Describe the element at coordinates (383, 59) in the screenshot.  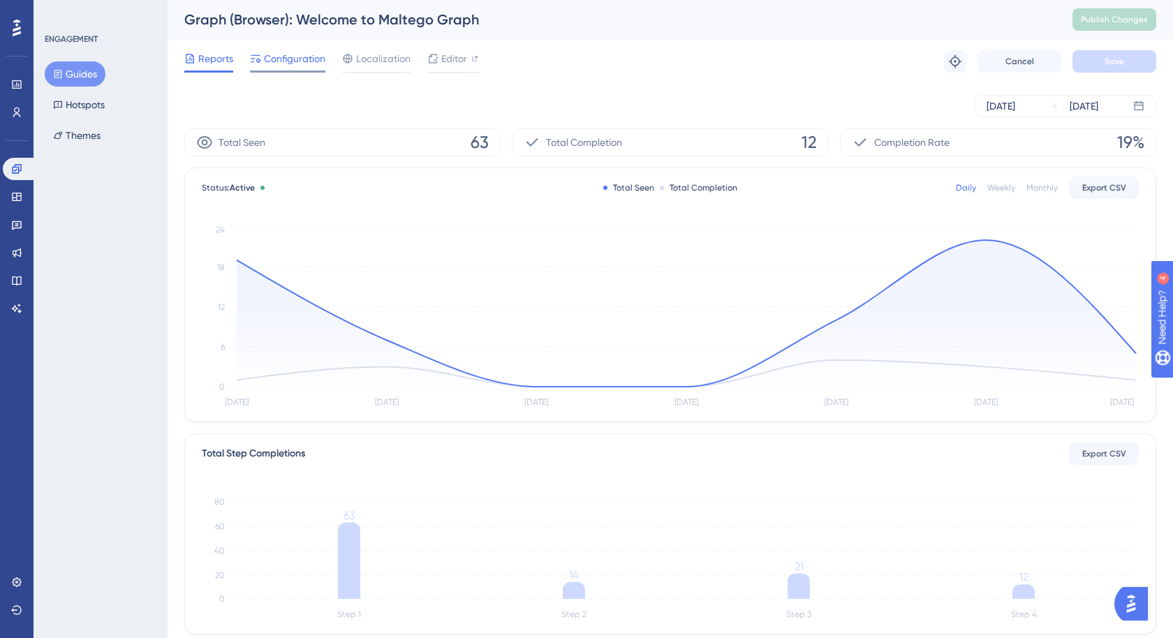
I see `span: Localization` at that location.